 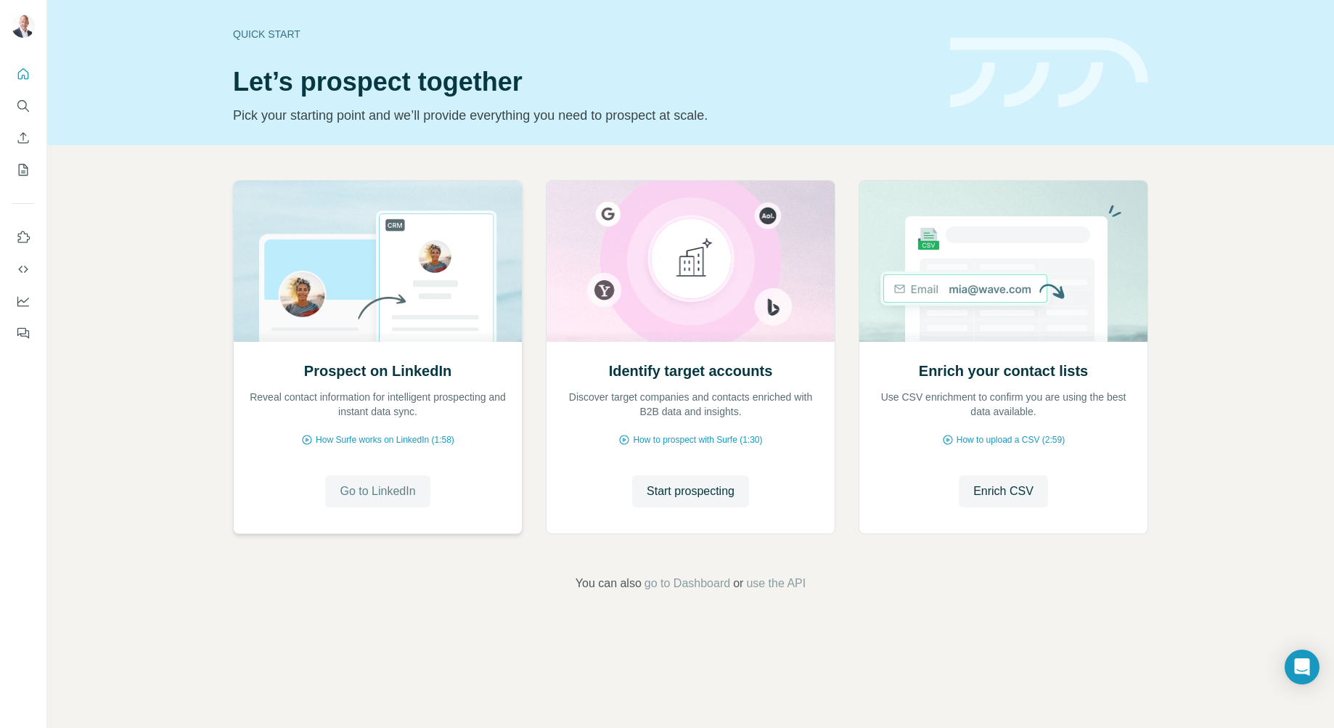 I want to click on h2: Prospect on LinkedIn, so click(x=377, y=371).